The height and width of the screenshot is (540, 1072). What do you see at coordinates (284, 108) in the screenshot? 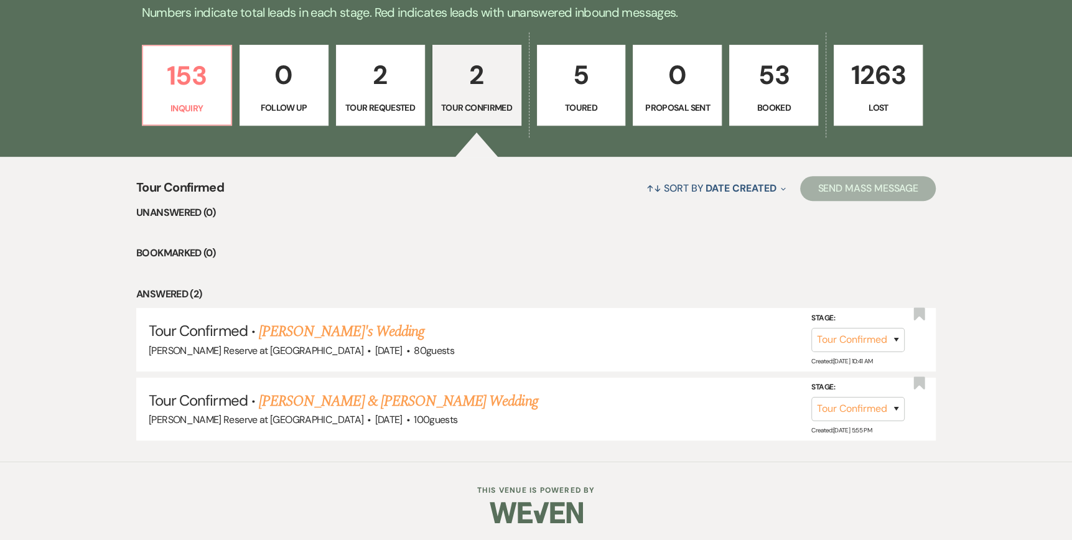
I see `p: Follow Up` at bounding box center [284, 108].